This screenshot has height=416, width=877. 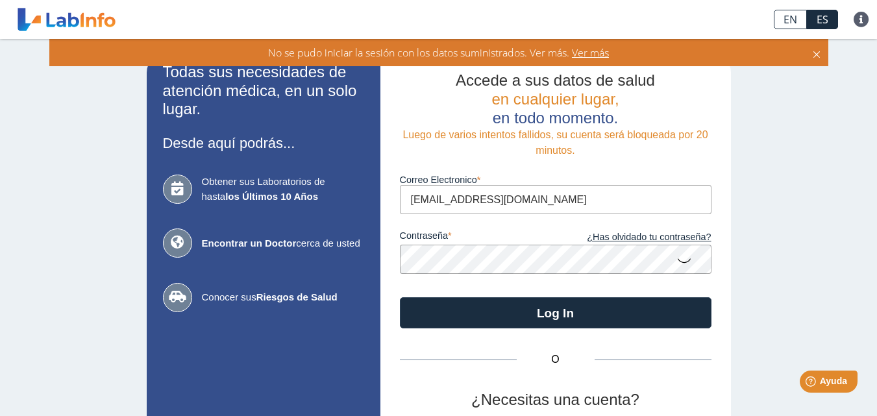 I want to click on span: en todo momento., so click(x=555, y=118).